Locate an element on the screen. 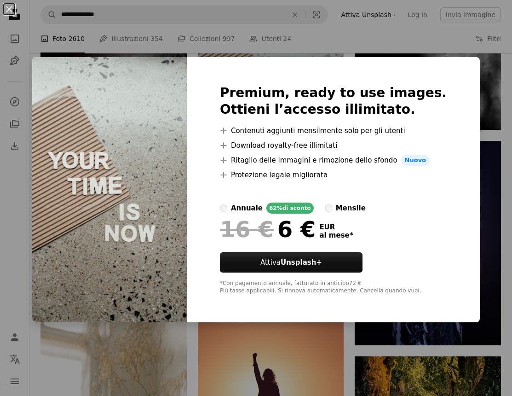 The height and width of the screenshot is (396, 512). span: Nuovo is located at coordinates (416, 160).